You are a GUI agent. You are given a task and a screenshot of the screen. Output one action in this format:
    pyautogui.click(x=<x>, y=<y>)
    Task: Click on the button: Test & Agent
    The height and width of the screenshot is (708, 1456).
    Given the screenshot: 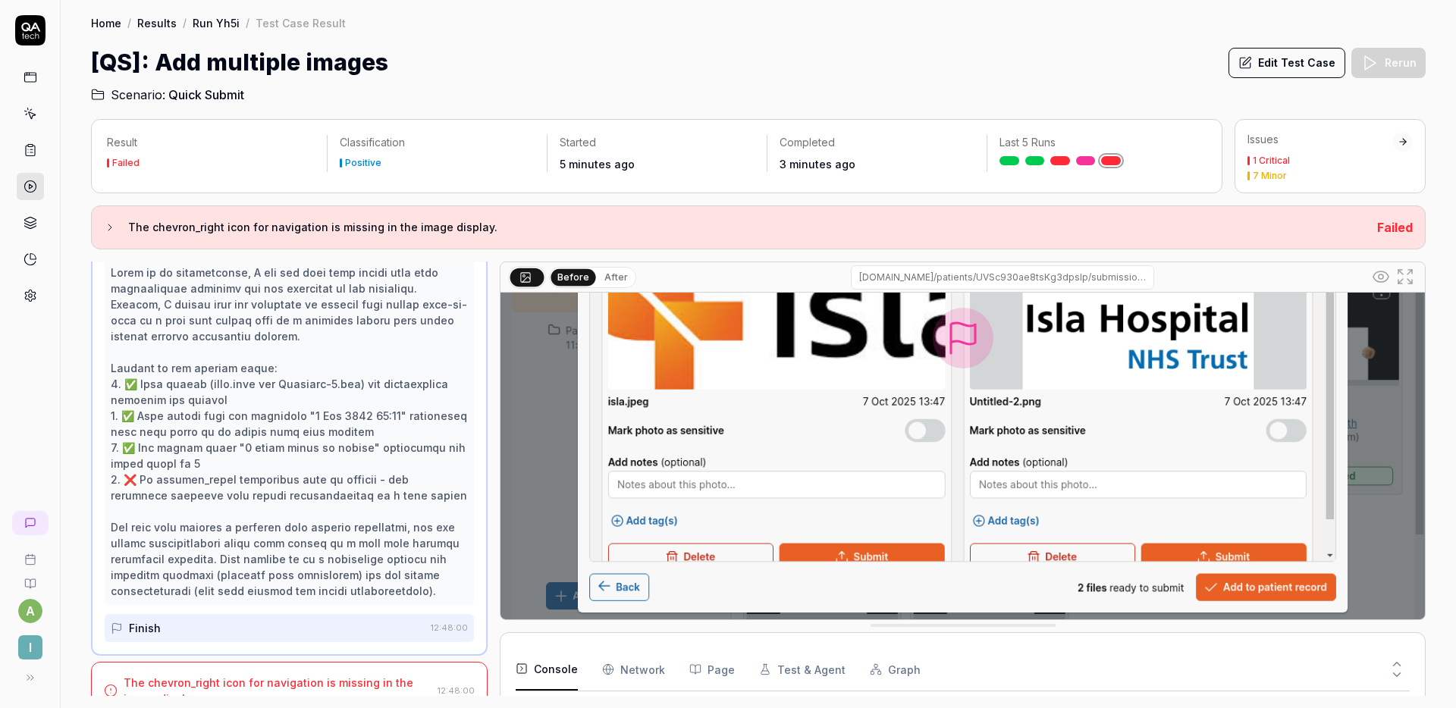 What is the action you would take?
    pyautogui.click(x=802, y=670)
    